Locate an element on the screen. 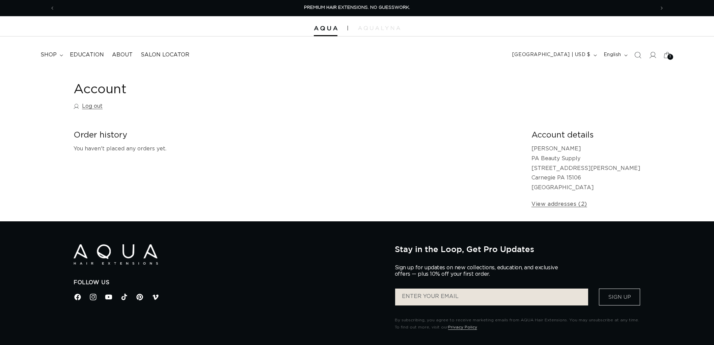 The width and height of the screenshot is (714, 345). span: Education is located at coordinates (87, 55).